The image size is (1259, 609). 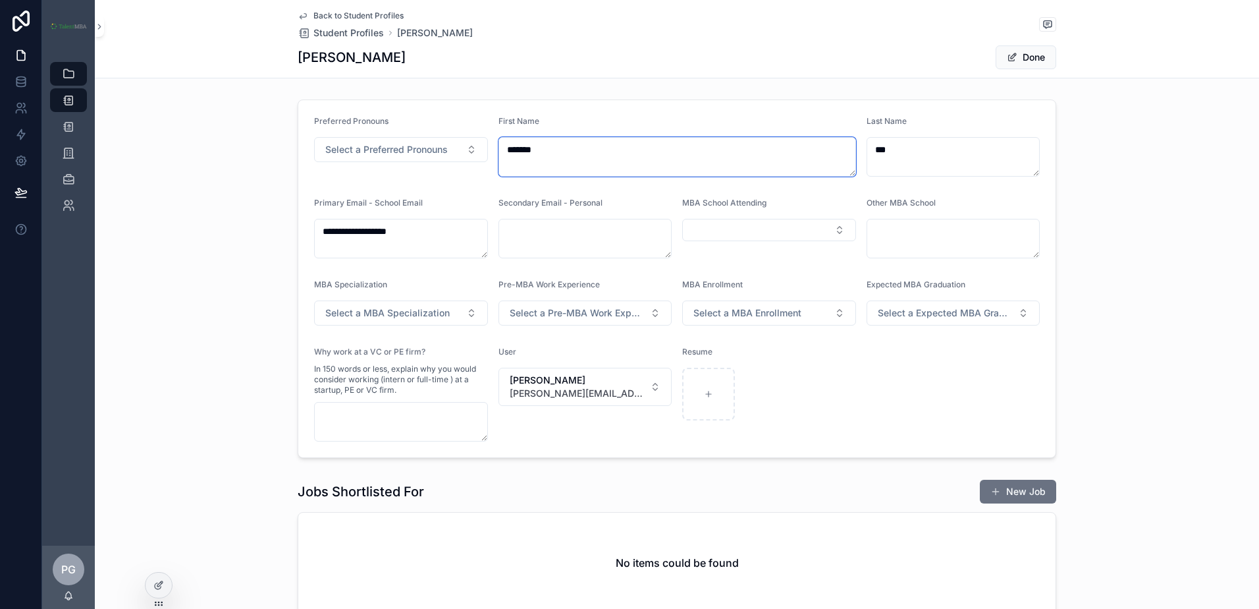 I want to click on span: Expected MBA Graduation, so click(x=916, y=284).